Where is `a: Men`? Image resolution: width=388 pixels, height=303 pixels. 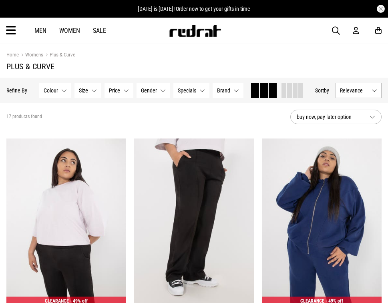 a: Men is located at coordinates (40, 30).